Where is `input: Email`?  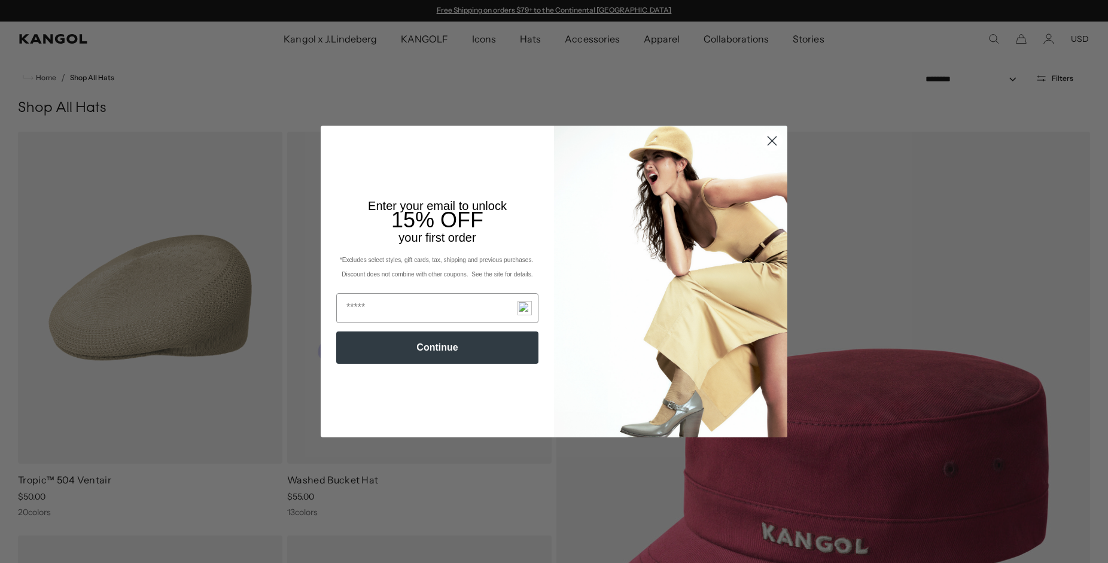
input: Email is located at coordinates (437, 308).